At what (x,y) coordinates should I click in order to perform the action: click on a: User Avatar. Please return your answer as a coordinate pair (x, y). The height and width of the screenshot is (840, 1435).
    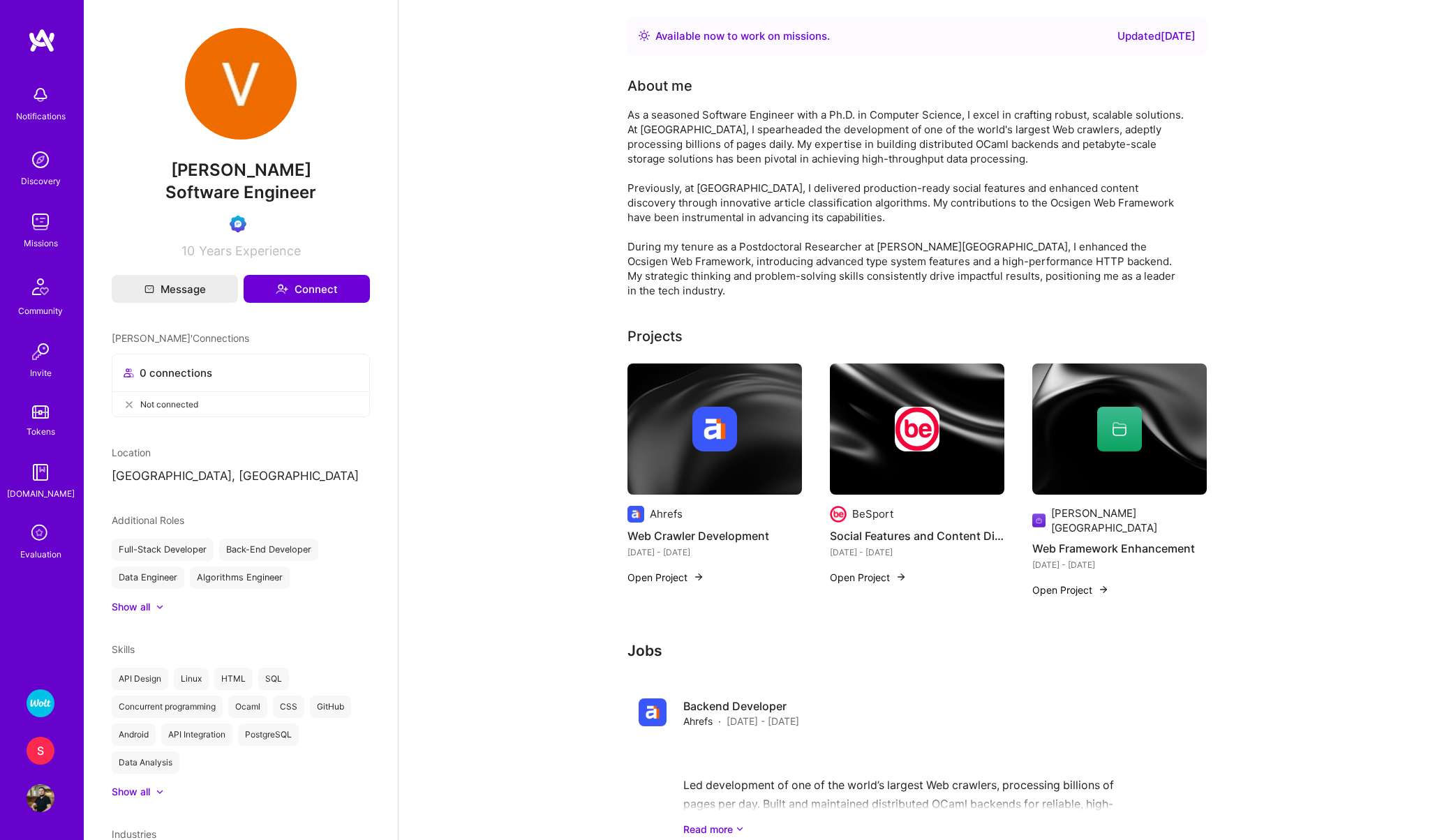
    Looking at the image, I should click on (40, 798).